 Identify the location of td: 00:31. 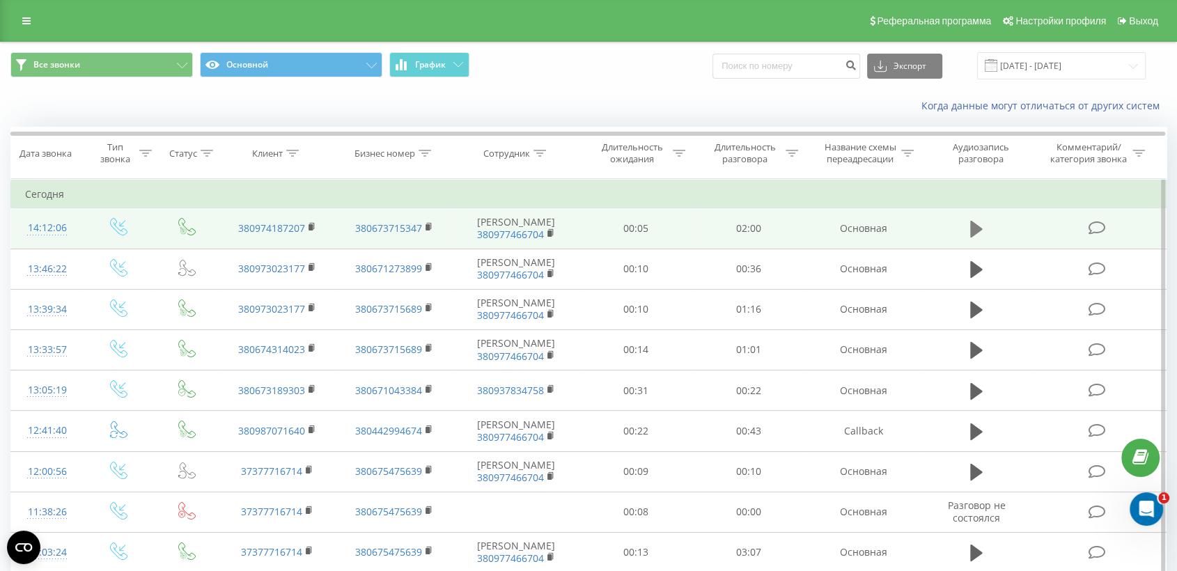
(636, 391).